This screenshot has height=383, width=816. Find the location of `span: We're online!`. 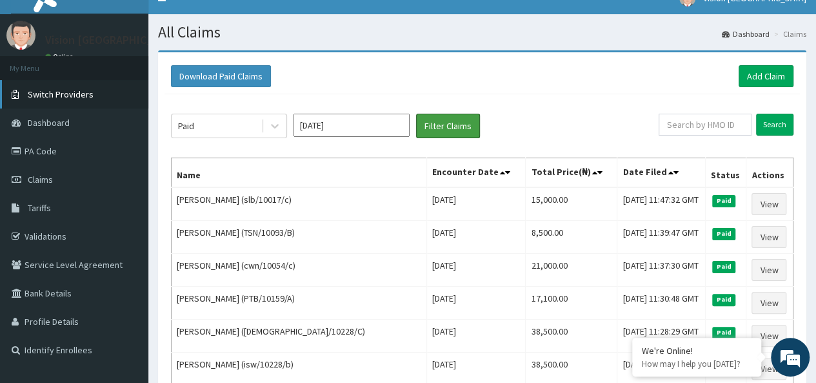

span: We're online! is located at coordinates (126, 176).